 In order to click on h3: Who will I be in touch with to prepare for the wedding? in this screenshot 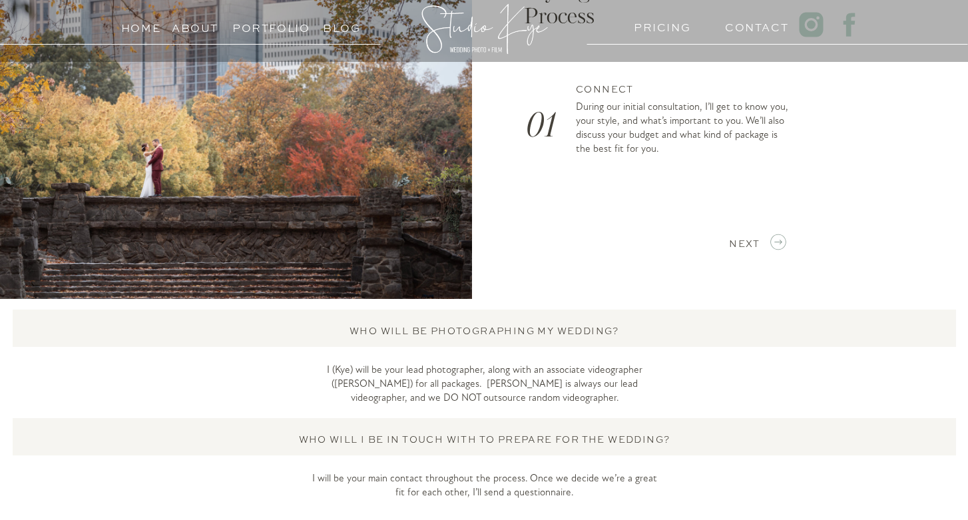, I will do `click(484, 437)`.